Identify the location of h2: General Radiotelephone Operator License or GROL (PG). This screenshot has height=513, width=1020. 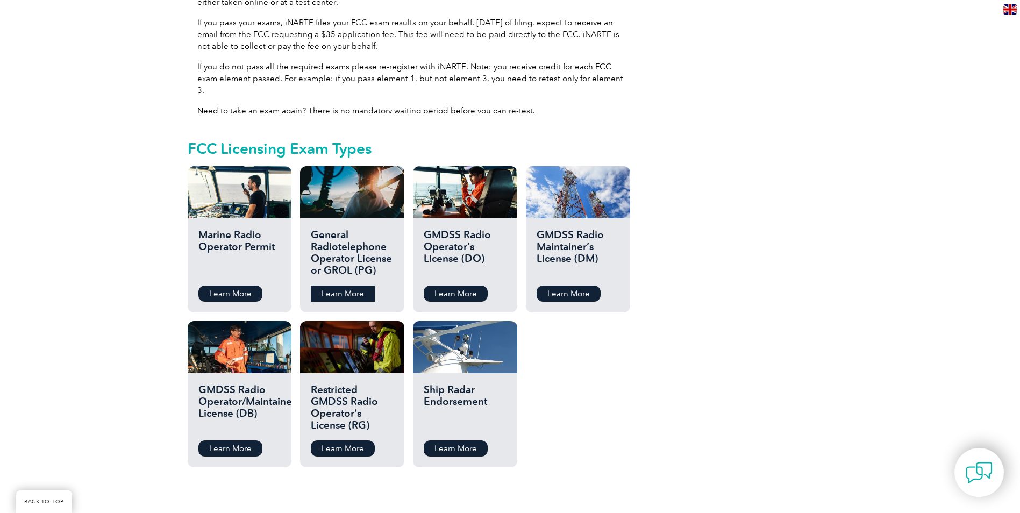
(352, 253).